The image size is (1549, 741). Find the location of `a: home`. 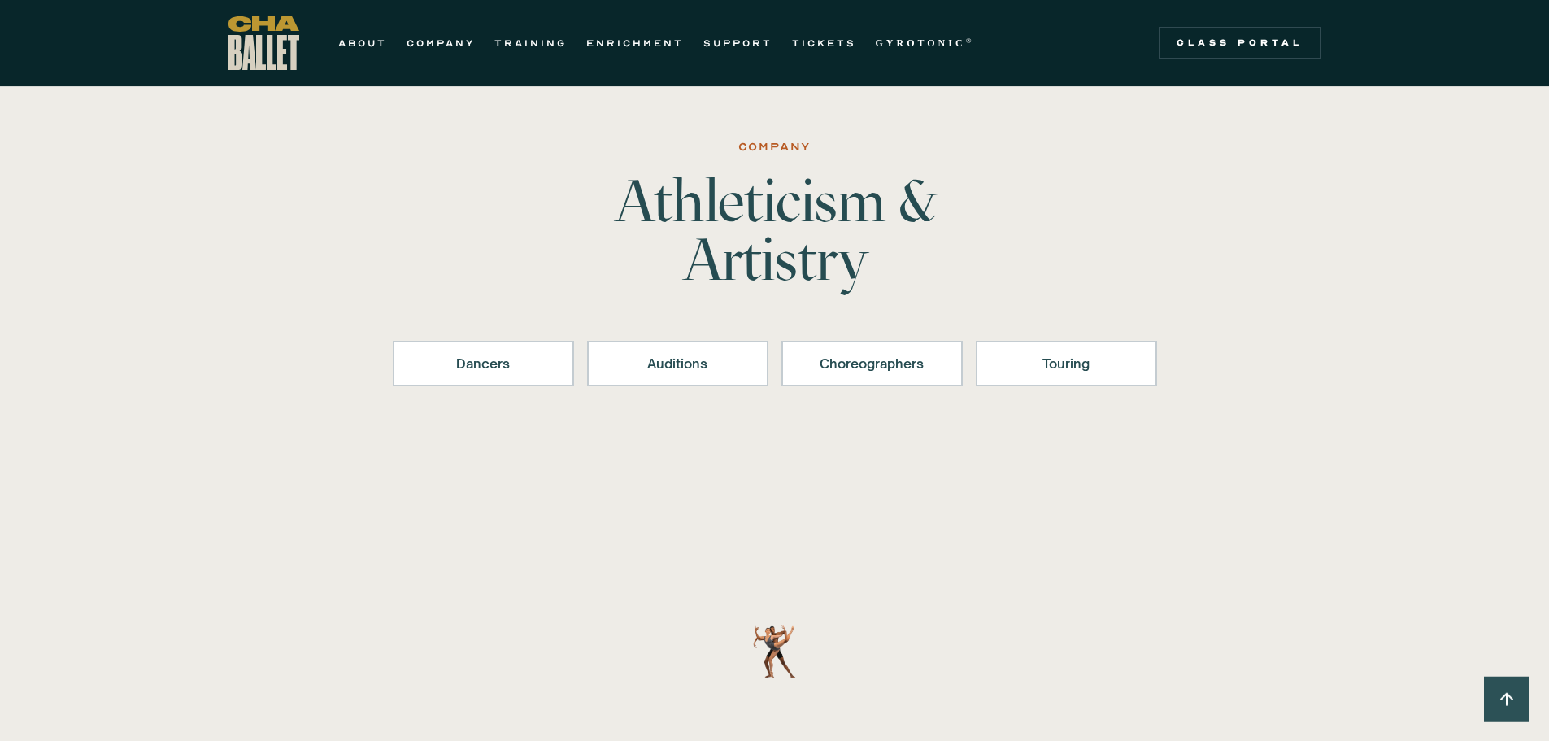

a: home is located at coordinates (263, 43).